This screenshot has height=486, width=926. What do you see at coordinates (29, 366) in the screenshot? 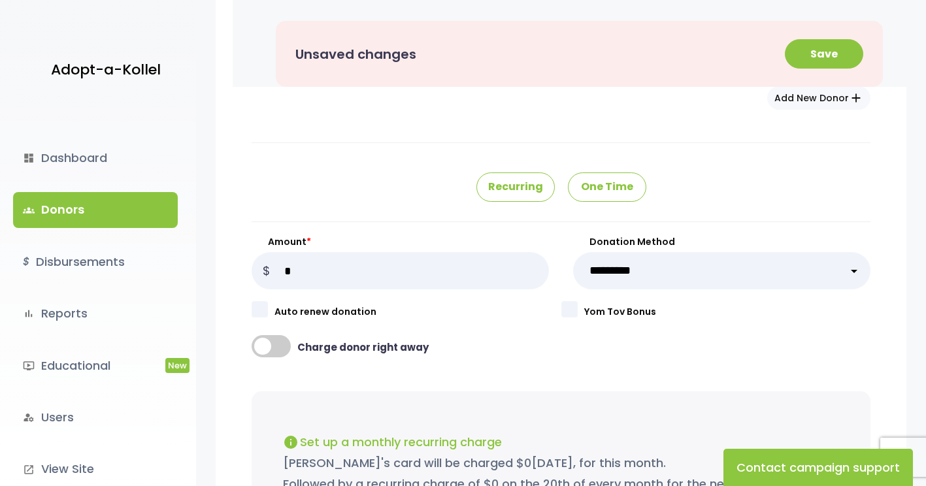
I see `i: ondemand_video` at bounding box center [29, 366].